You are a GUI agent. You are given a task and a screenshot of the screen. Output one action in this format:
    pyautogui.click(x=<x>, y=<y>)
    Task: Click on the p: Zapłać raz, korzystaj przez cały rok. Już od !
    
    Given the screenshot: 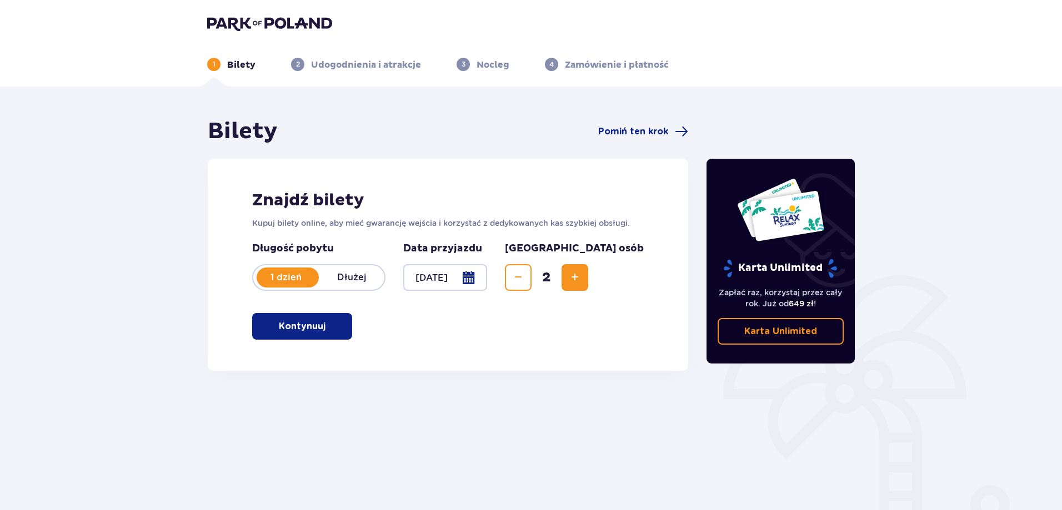 What is the action you would take?
    pyautogui.click(x=781, y=298)
    